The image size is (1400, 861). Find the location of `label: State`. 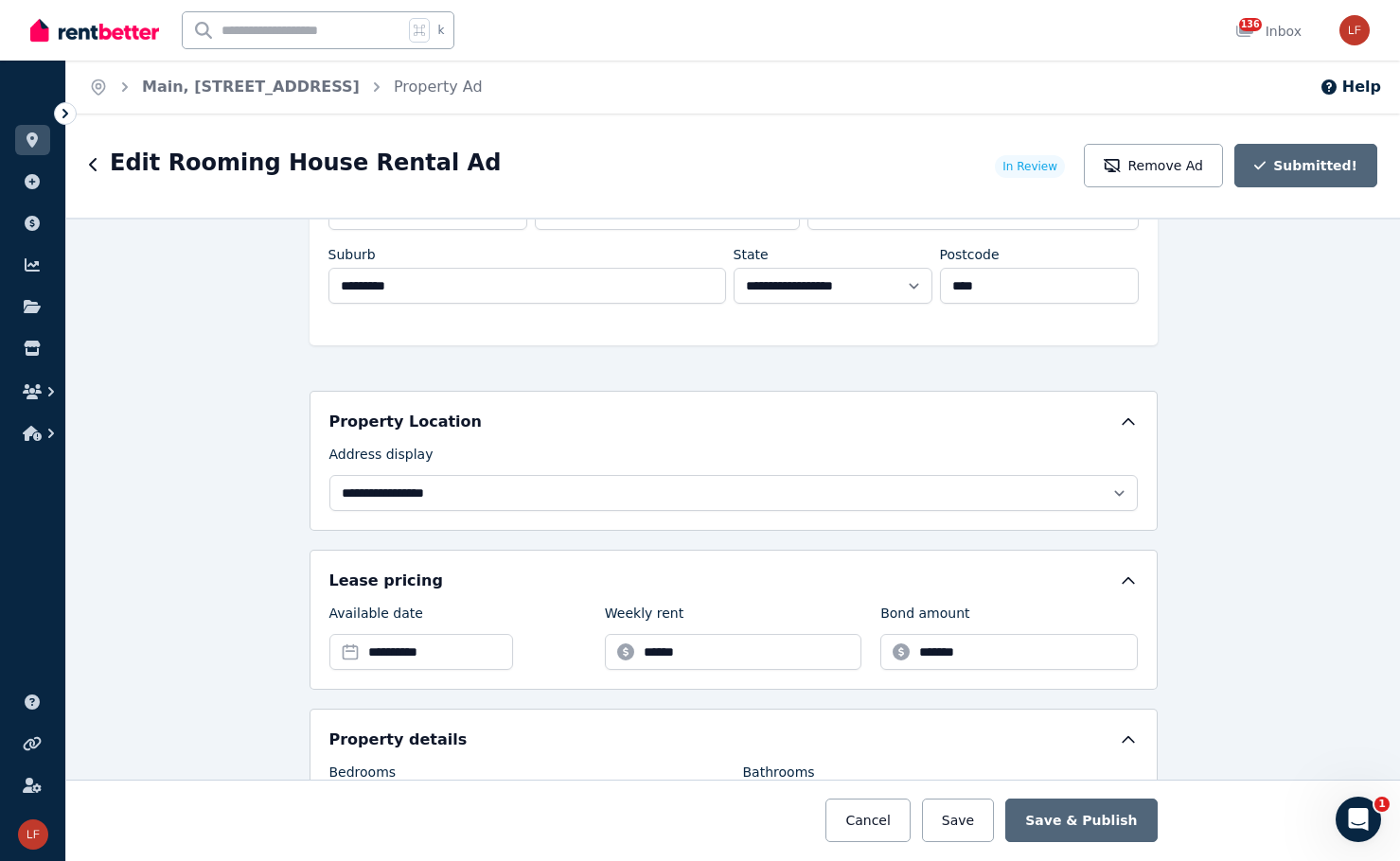

label: State is located at coordinates (751, 255).